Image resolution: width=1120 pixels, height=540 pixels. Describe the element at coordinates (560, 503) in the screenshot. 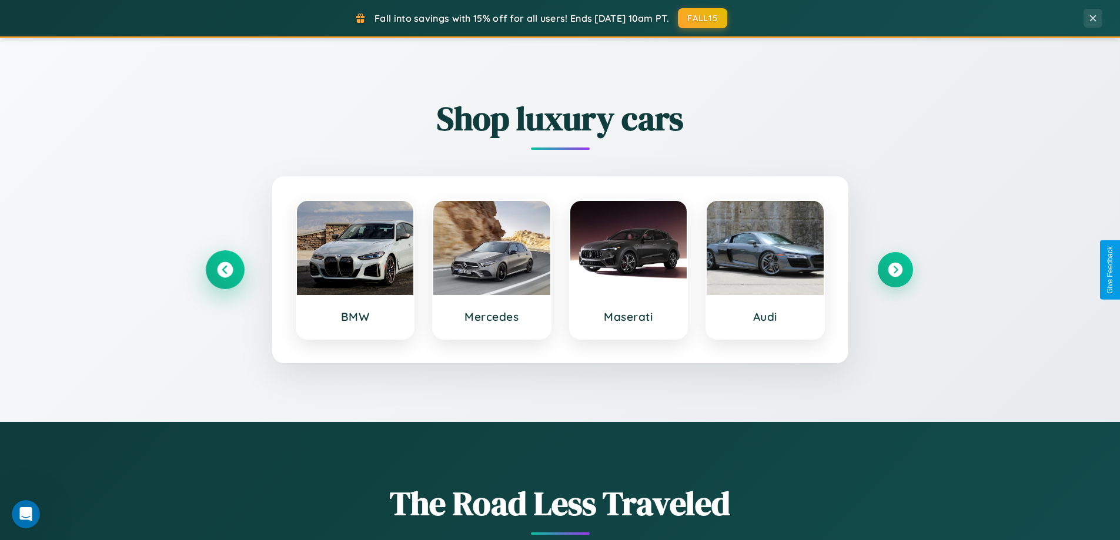

I see `h1: The Road Less Traveled` at that location.